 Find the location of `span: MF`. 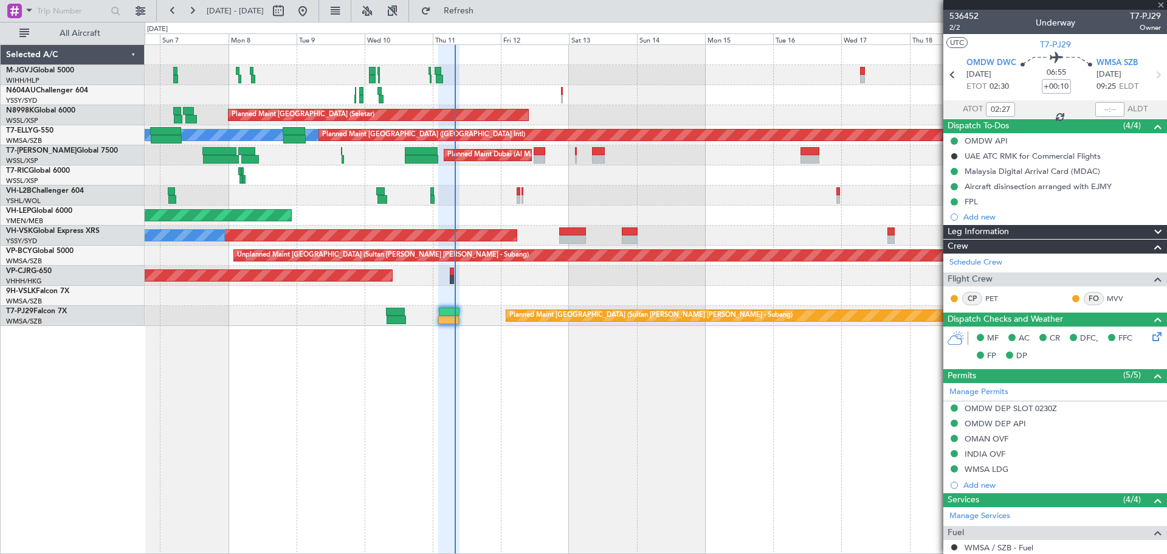

span: MF is located at coordinates (993, 339).